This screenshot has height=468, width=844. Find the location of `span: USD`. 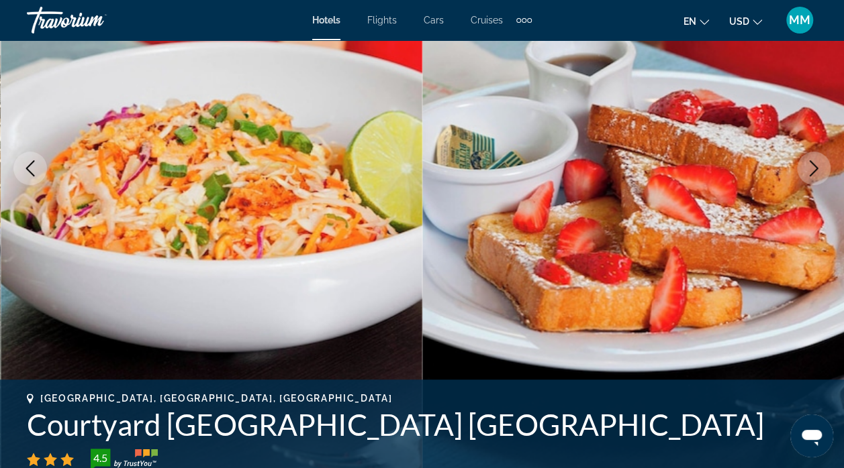

span: USD is located at coordinates (739, 21).